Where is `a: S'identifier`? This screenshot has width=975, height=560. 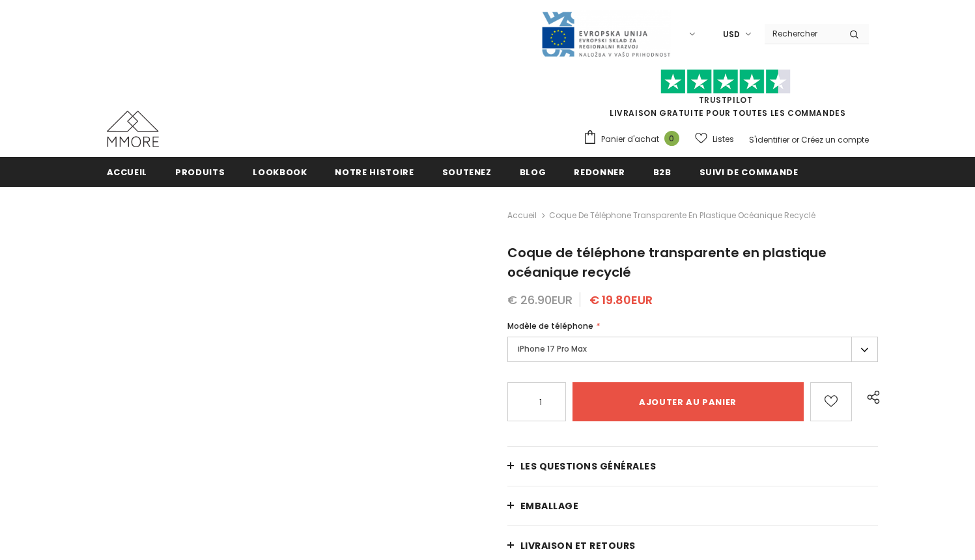
a: S'identifier is located at coordinates (769, 139).